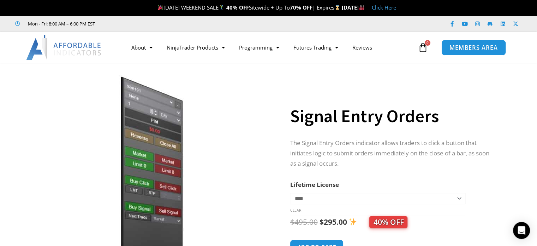  Describe the element at coordinates (522, 230) in the screenshot. I see `div: Open Intercom Messenger` at that location.